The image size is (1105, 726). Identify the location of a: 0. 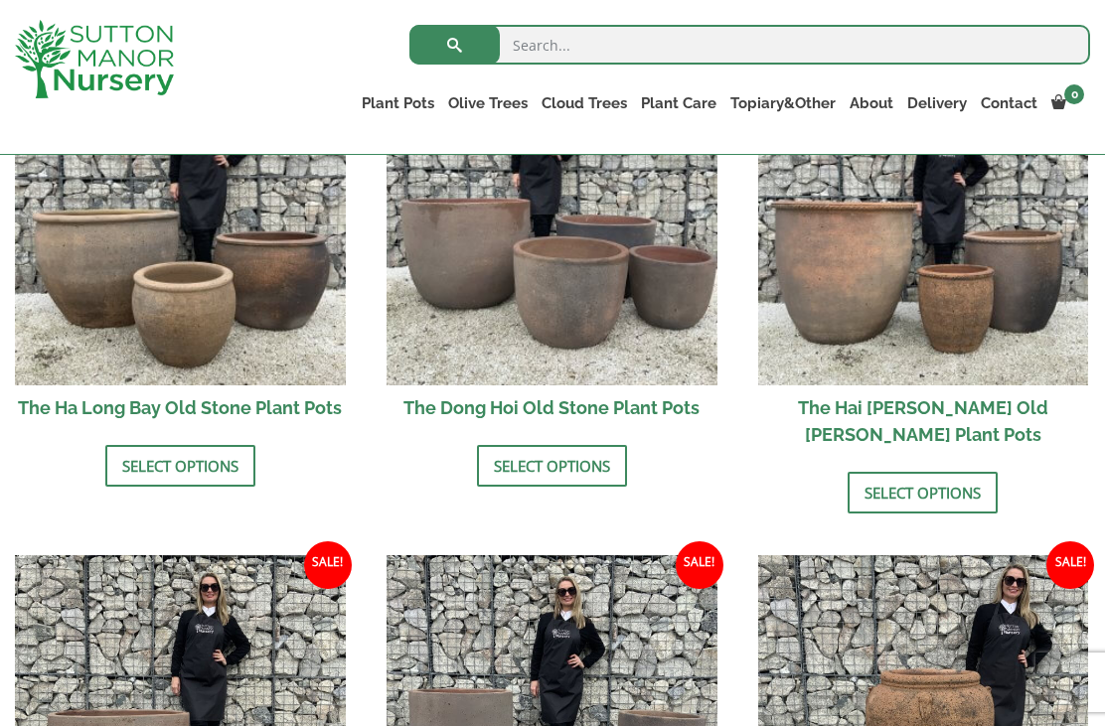
(1067, 103).